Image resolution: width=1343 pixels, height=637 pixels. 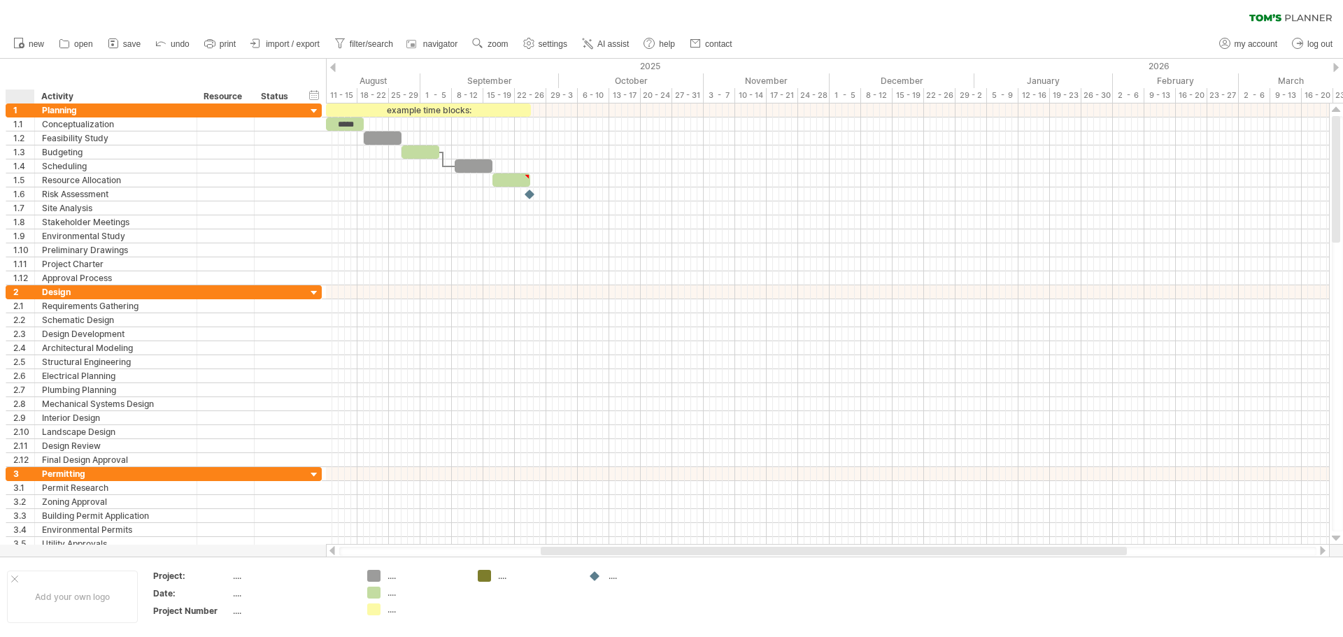 I want to click on div: Resource Allocation, so click(x=115, y=180).